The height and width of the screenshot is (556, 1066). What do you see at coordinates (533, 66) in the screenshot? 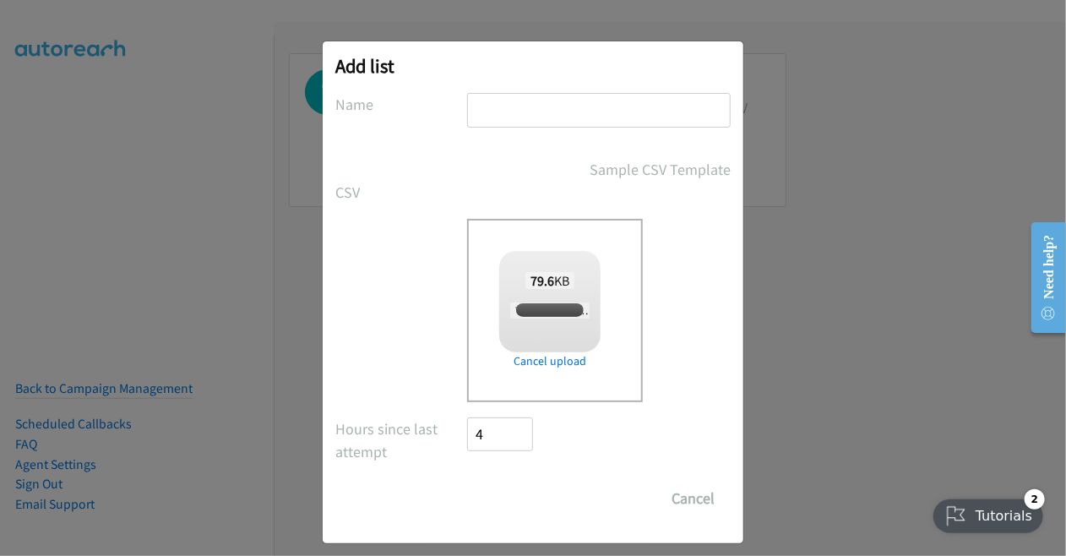
I see `h2: Add list` at bounding box center [533, 66].